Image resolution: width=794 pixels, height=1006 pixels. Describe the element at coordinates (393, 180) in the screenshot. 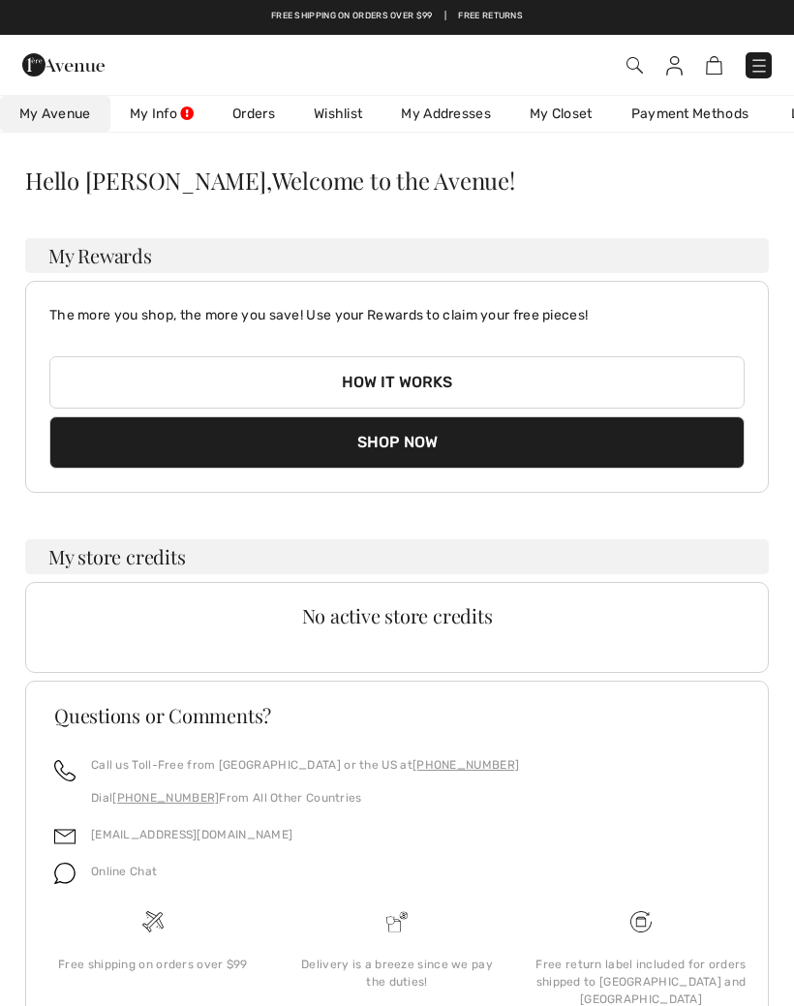

I see `span: Welcome to the Avenue!` at that location.